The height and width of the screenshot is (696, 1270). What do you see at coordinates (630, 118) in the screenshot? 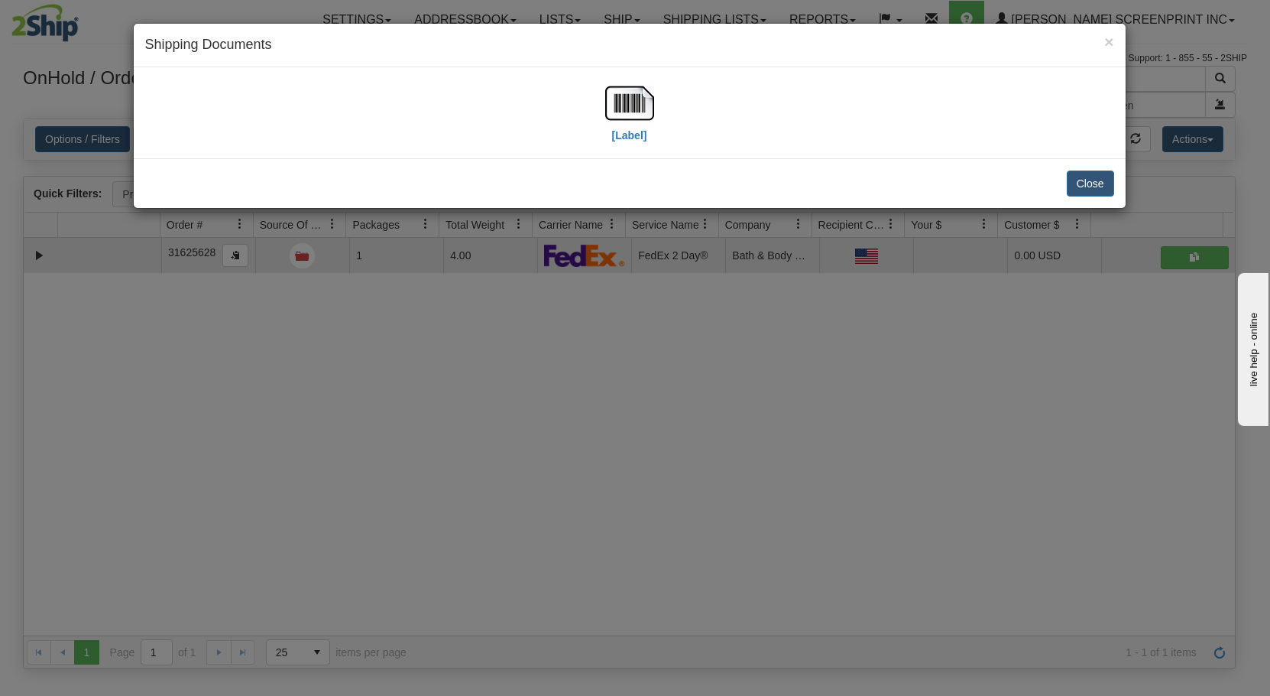
I see `a: [Label]` at bounding box center [630, 118].